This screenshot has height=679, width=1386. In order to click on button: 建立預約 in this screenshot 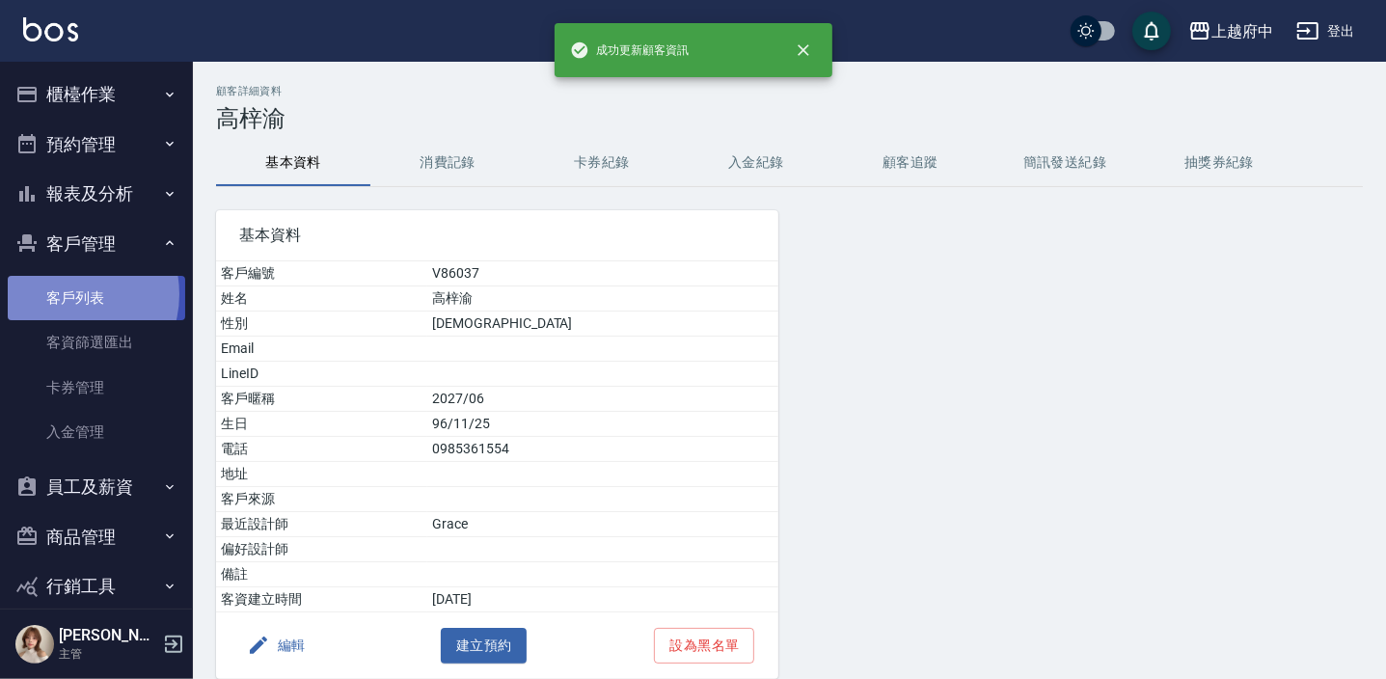, I will do `click(484, 645)`.